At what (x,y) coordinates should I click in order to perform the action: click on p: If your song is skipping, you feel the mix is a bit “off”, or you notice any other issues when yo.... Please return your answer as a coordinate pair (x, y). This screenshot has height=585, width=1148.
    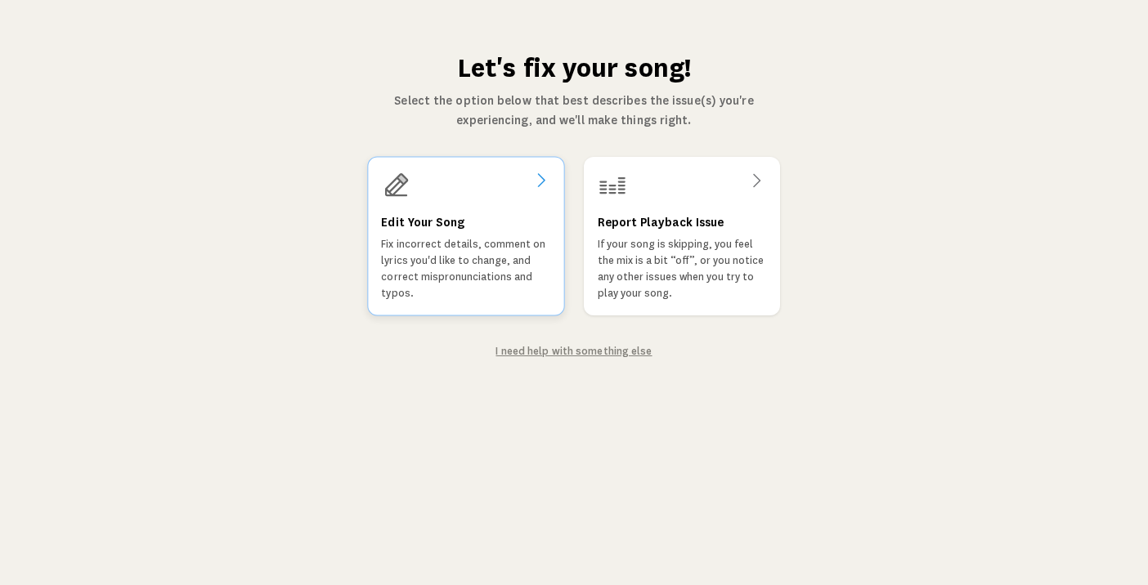
    Looking at the image, I should click on (682, 269).